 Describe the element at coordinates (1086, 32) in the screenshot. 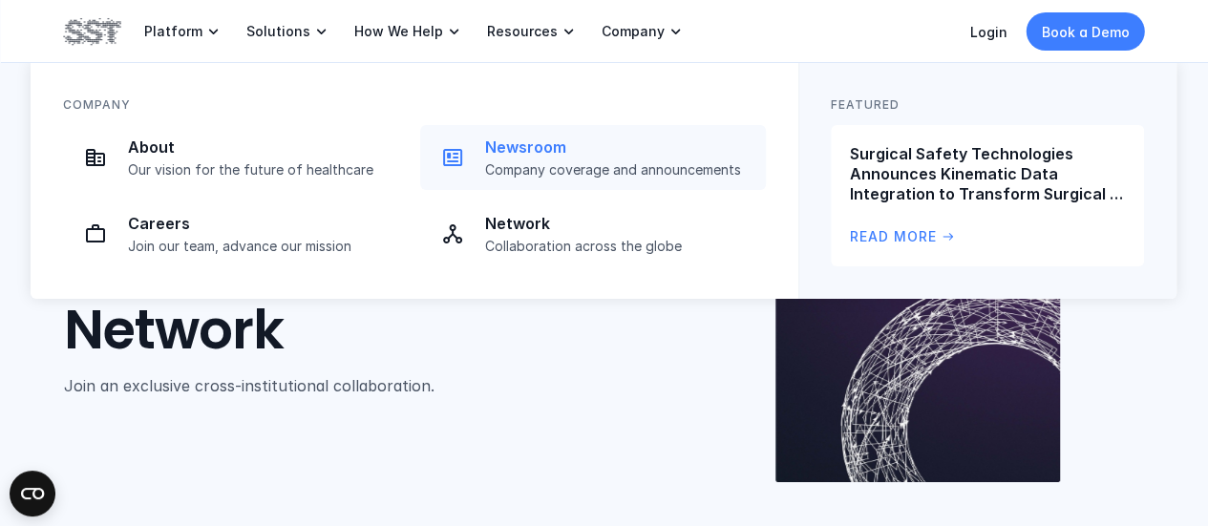

I see `p: Book a Demo` at that location.